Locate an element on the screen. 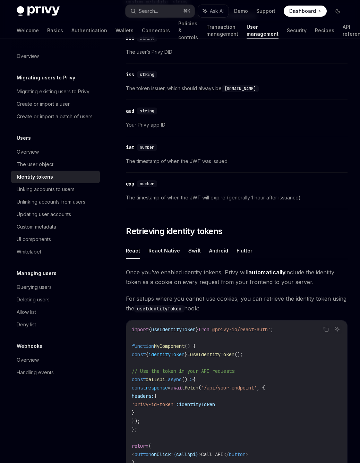 This screenshot has width=360, height=463. a: Identity tokens is located at coordinates (55, 177).